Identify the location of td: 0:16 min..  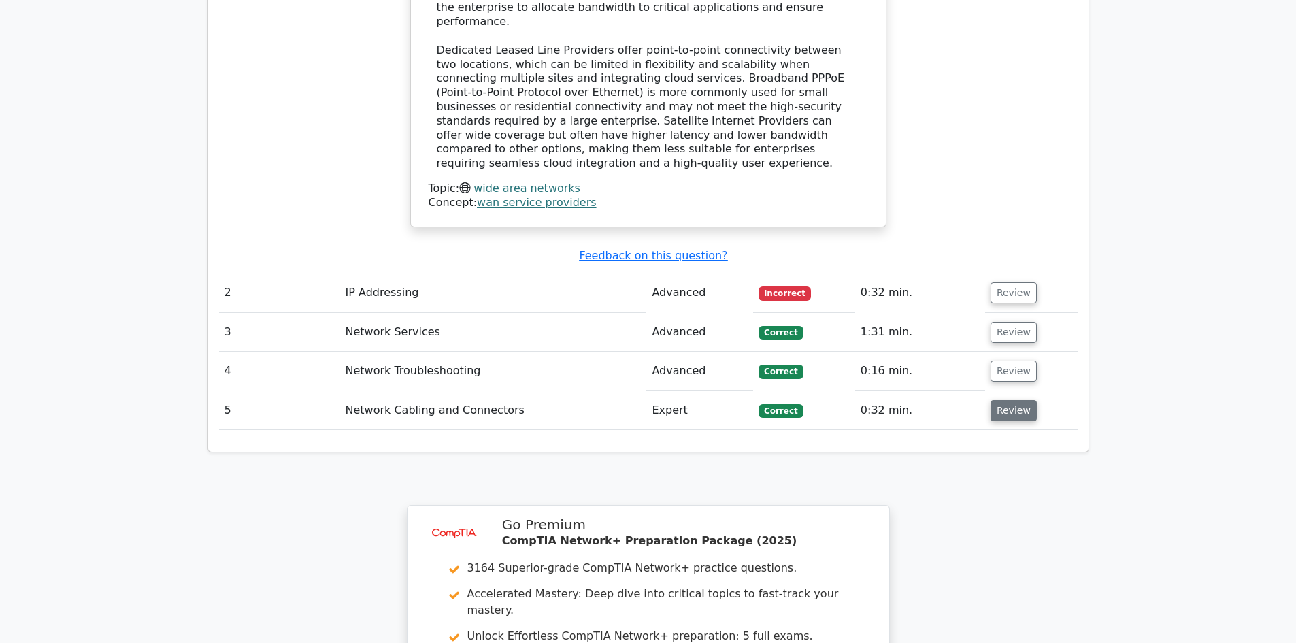
(920, 371).